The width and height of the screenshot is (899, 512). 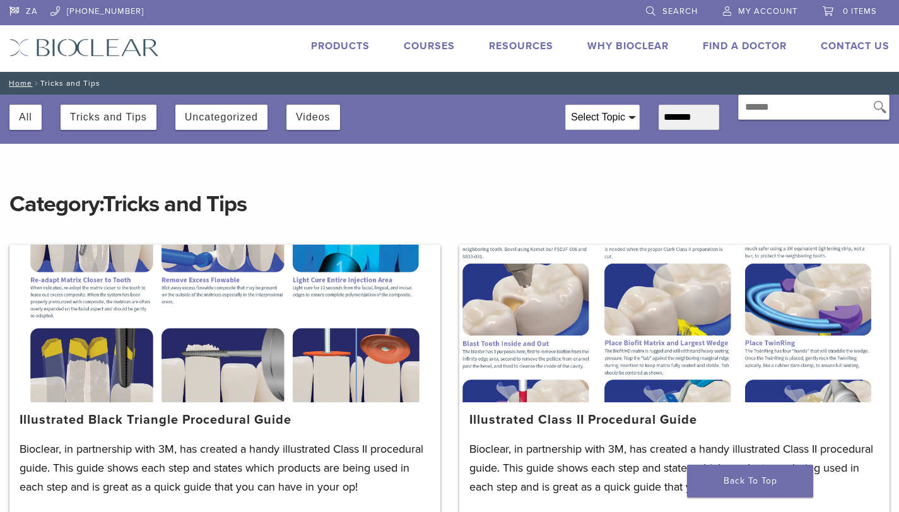 What do you see at coordinates (449, 192) in the screenshot?
I see `h1: Category:` at bounding box center [449, 192].